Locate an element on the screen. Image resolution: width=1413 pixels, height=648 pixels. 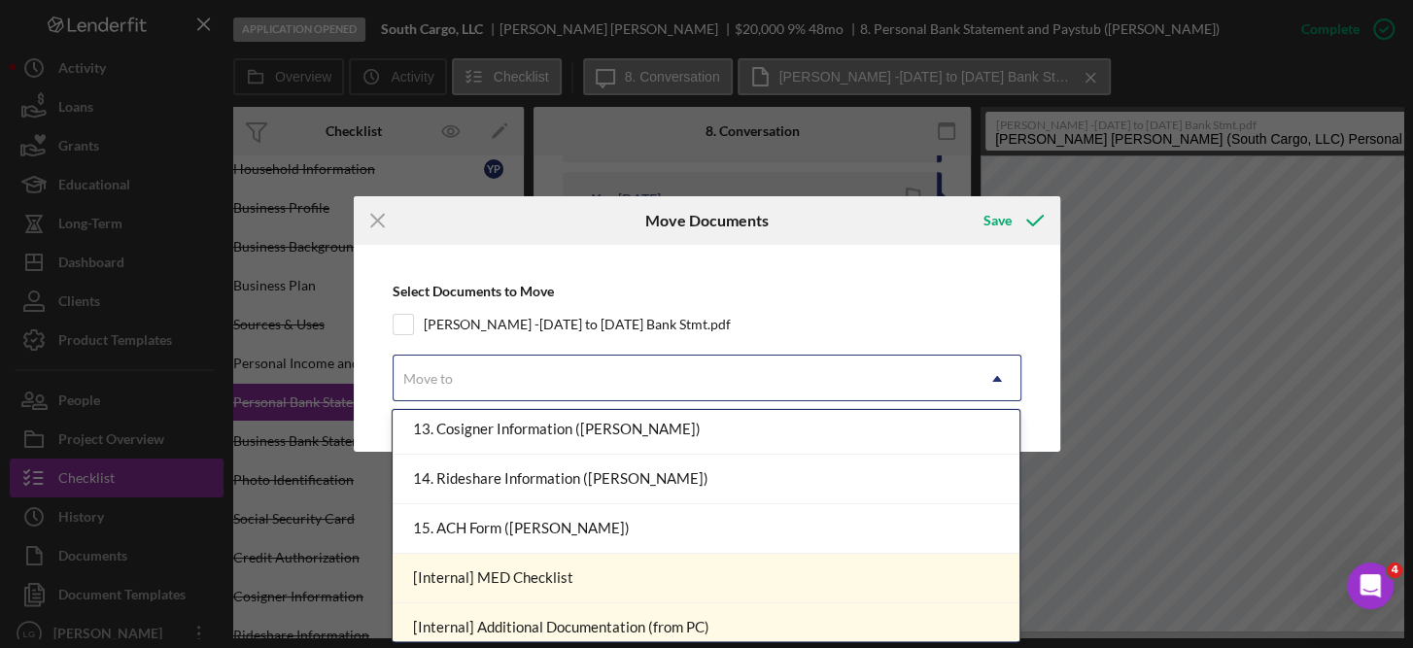
span: 4 is located at coordinates (1394, 570).